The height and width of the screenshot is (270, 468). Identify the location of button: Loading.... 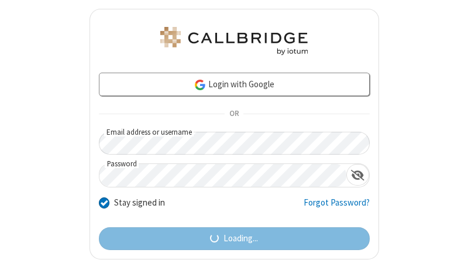
(234, 239).